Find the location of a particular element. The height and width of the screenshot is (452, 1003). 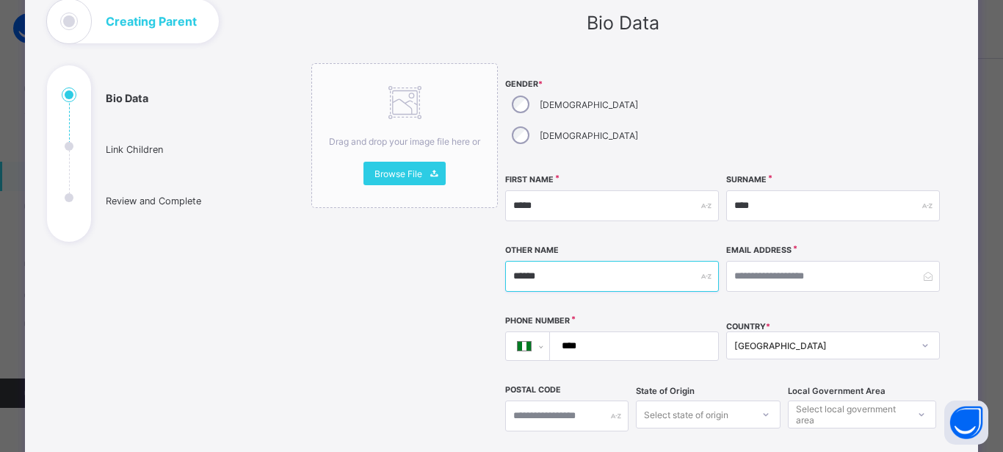

h1: Creating Parent is located at coordinates (151, 21).